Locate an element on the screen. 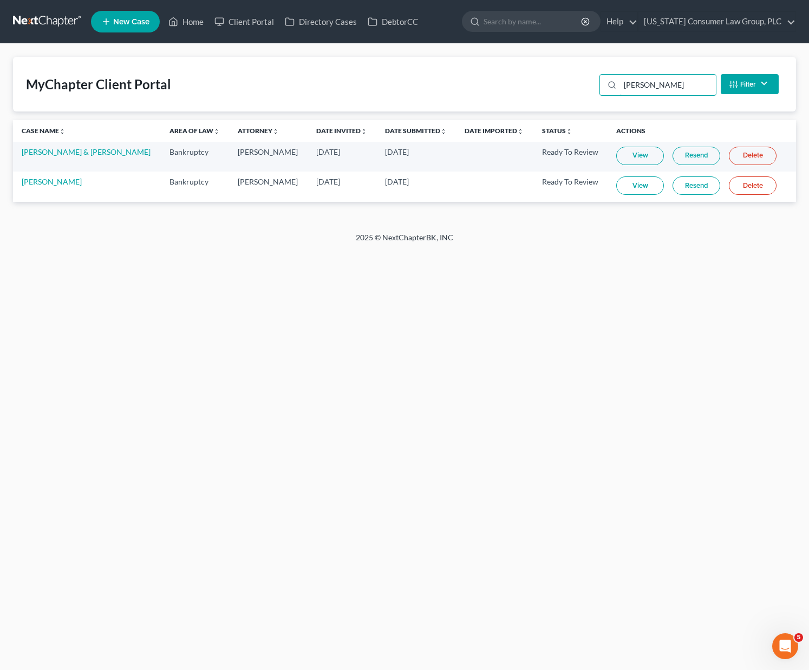 This screenshot has width=809, height=670. a: Case Nameunfold_more is located at coordinates (43, 131).